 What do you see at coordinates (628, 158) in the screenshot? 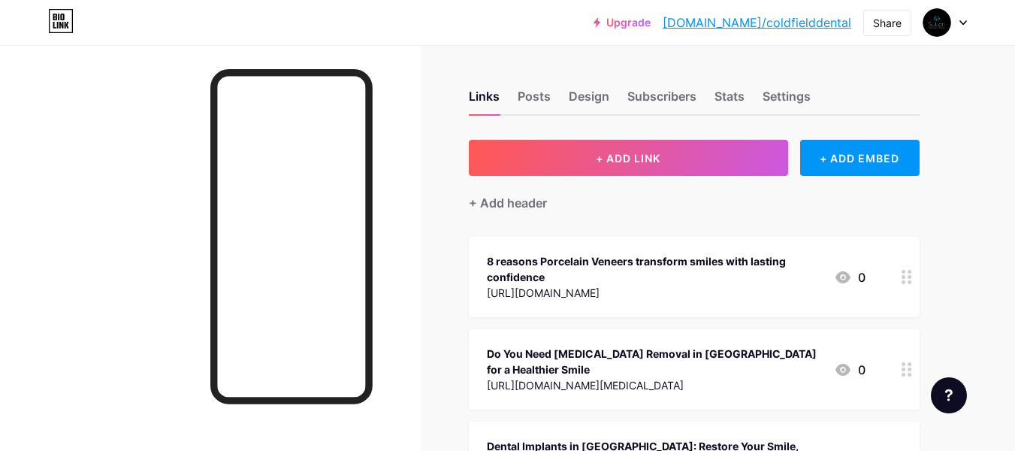
I see `span: + ADD LINK` at bounding box center [628, 158].